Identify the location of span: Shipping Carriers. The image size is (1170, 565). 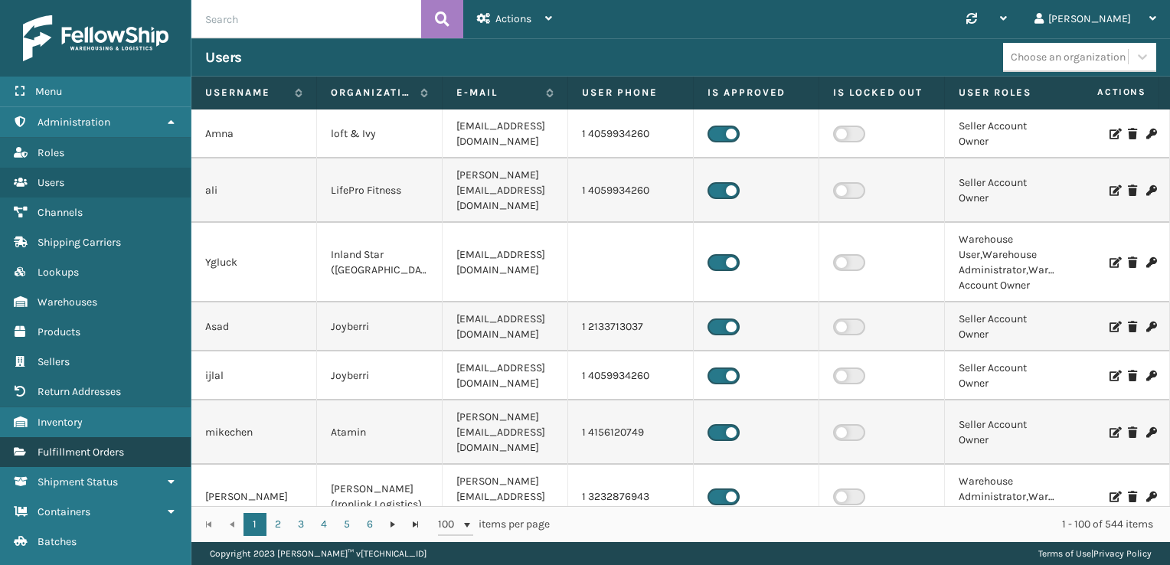
(79, 242).